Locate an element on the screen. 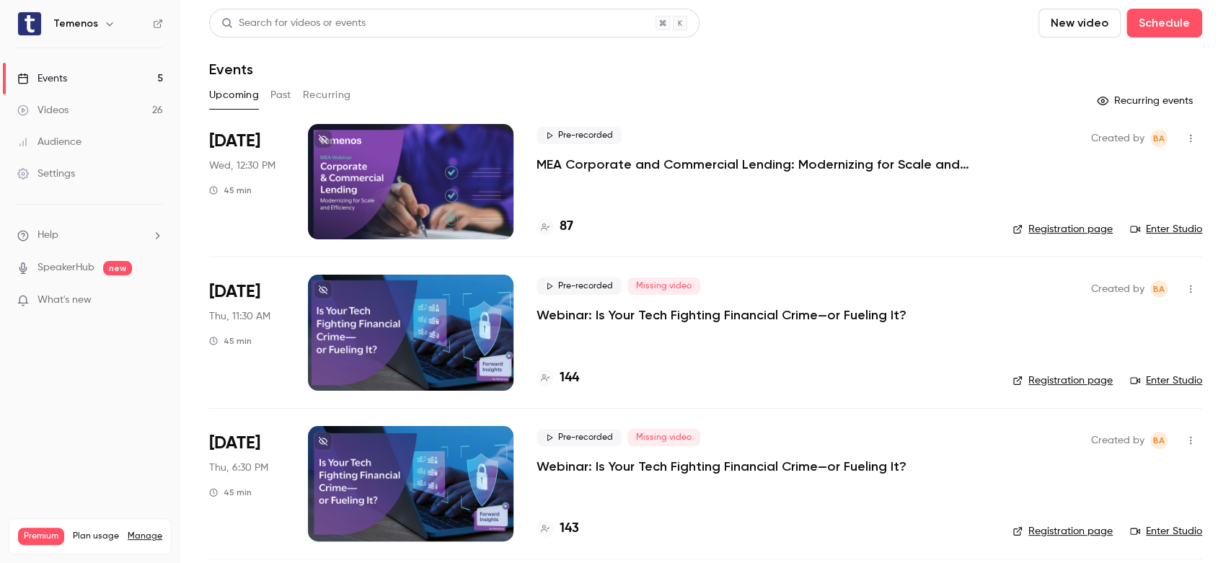 Image resolution: width=1231 pixels, height=563 pixels. h1: Events is located at coordinates (231, 69).